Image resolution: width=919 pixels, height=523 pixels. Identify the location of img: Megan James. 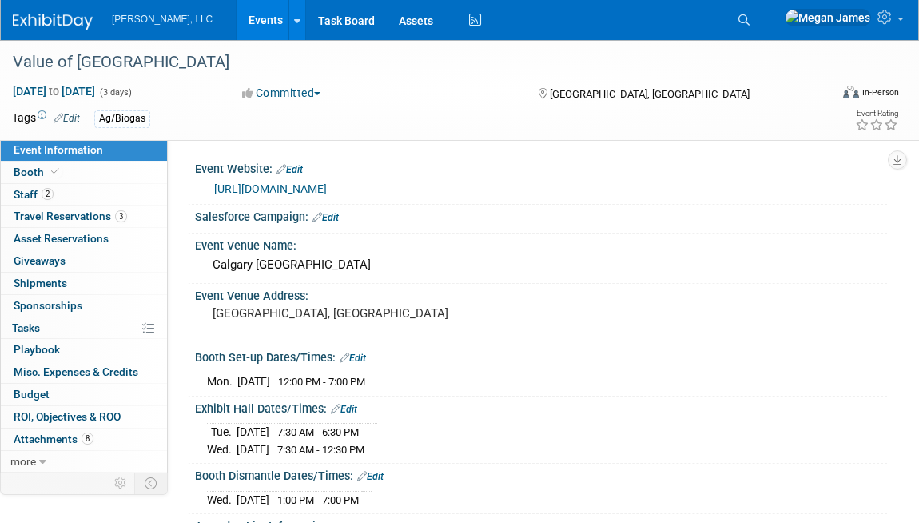
(828, 18).